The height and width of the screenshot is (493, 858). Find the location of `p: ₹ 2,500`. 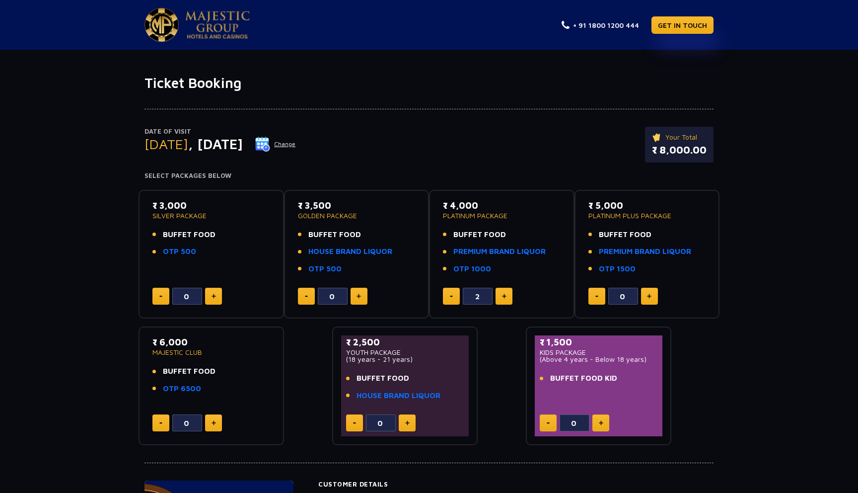

p: ₹ 2,500 is located at coordinates (405, 342).